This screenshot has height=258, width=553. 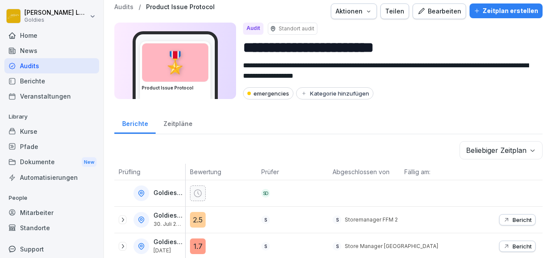 I want to click on a: Mitarbeiter, so click(x=52, y=213).